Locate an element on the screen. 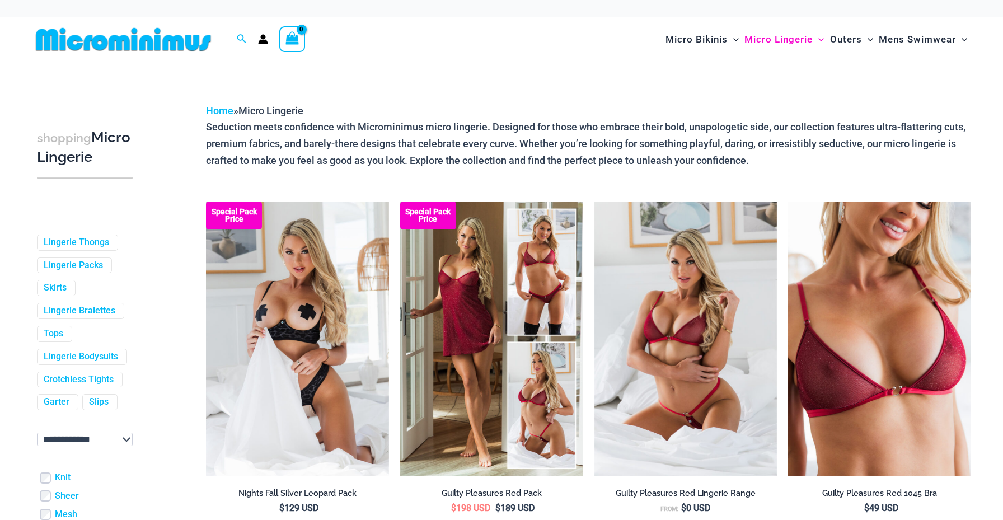 The height and width of the screenshot is (520, 1003). a: Lingerie Bodysuits is located at coordinates (81, 357).